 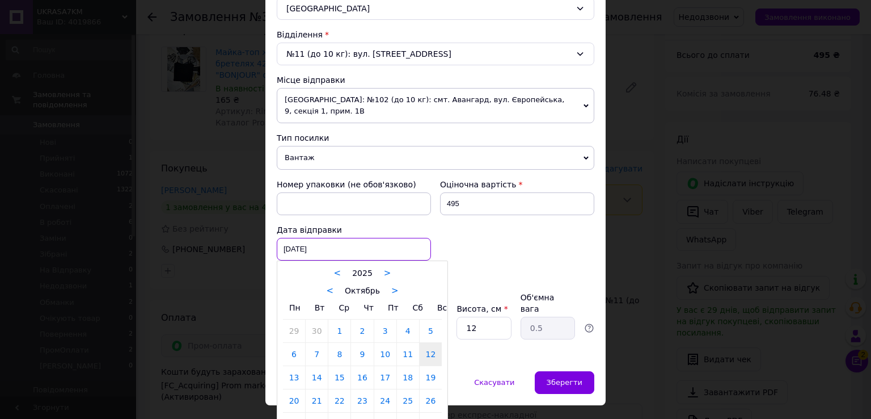 I want to click on a: 29, so click(x=294, y=331).